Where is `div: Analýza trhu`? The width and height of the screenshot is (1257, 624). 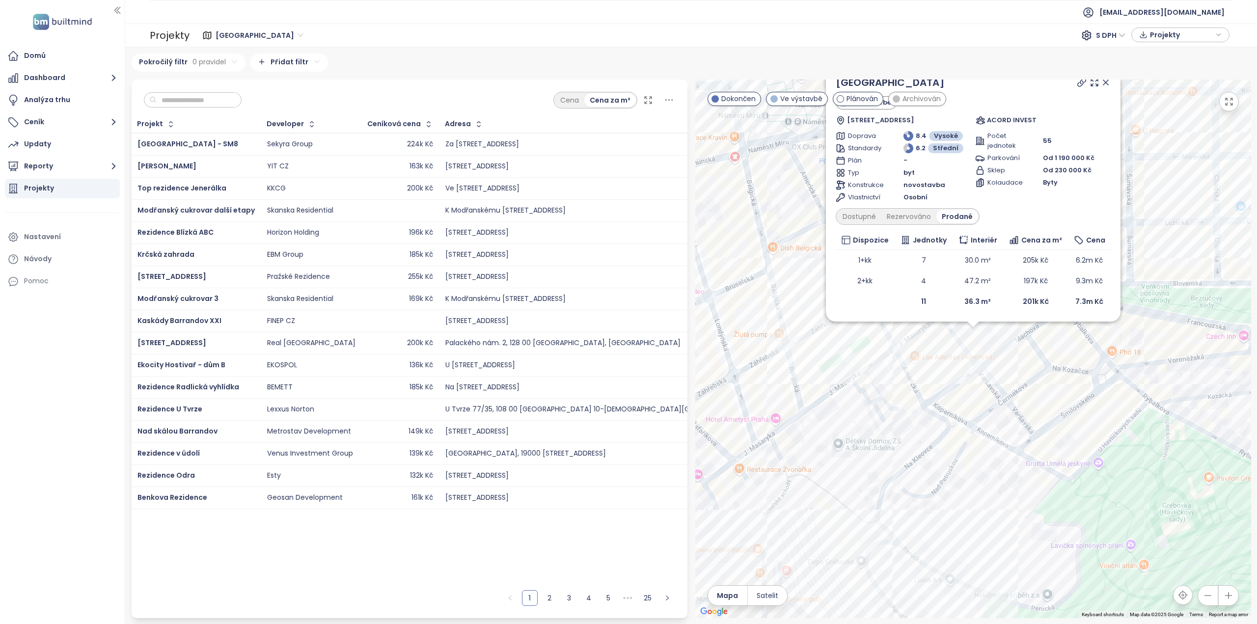 div: Analýza trhu is located at coordinates (47, 100).